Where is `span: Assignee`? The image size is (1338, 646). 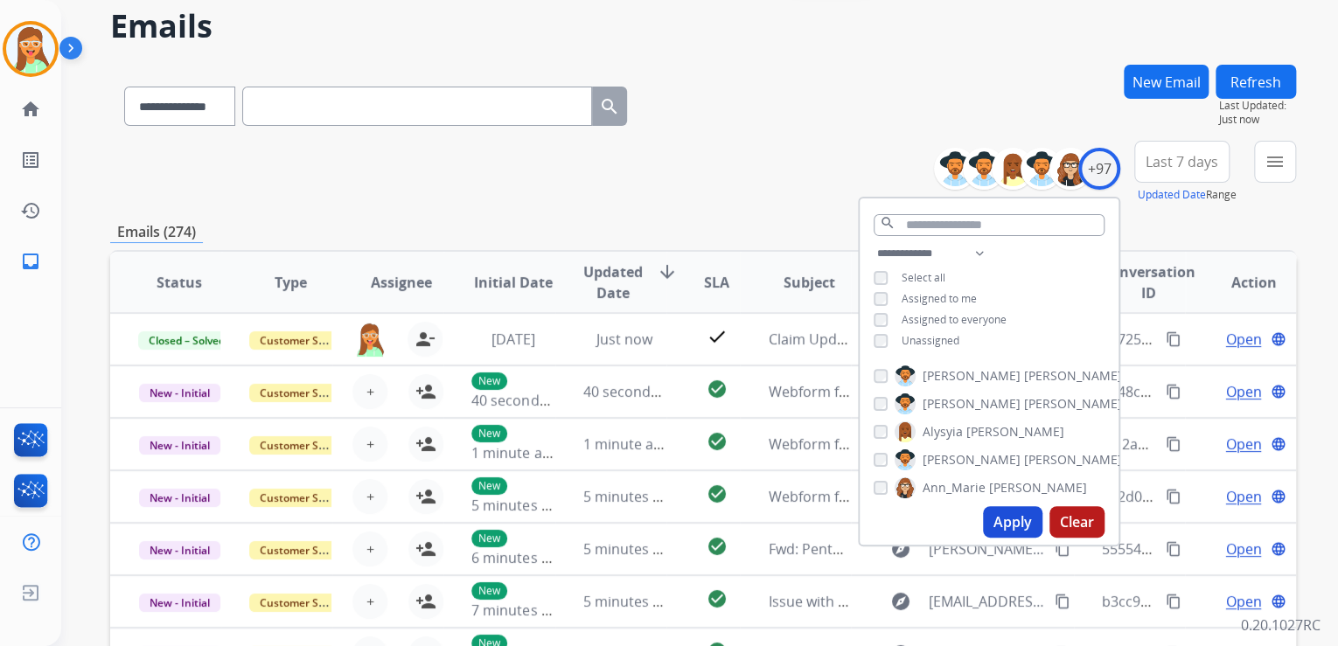 span: Assignee is located at coordinates (401, 282).